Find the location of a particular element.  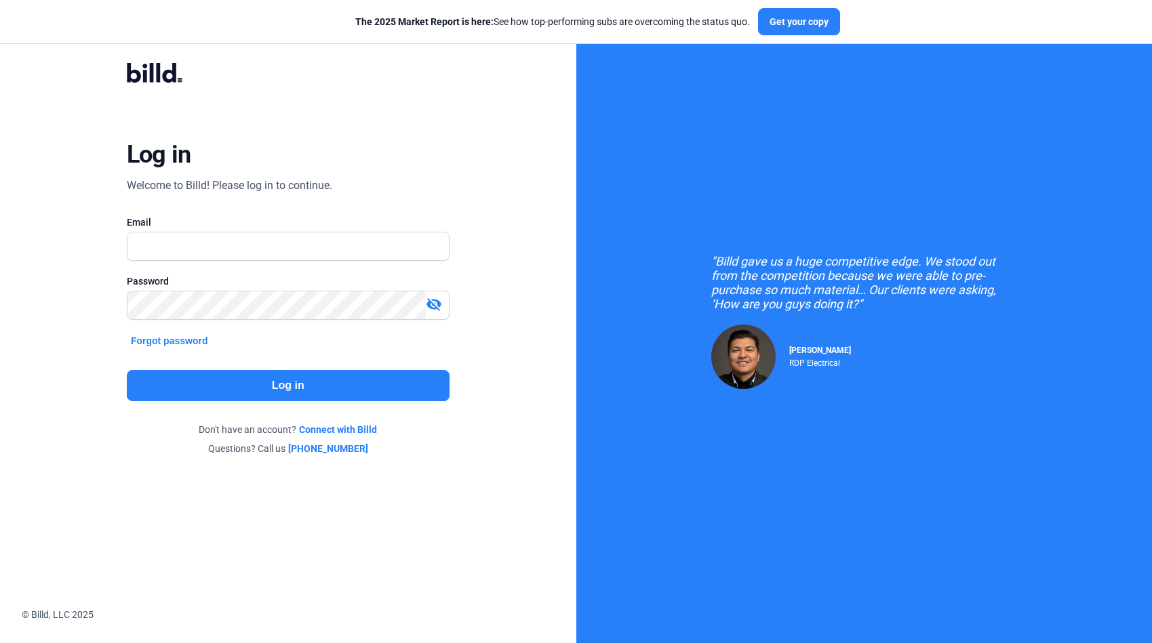

div: Email is located at coordinates (288, 222).